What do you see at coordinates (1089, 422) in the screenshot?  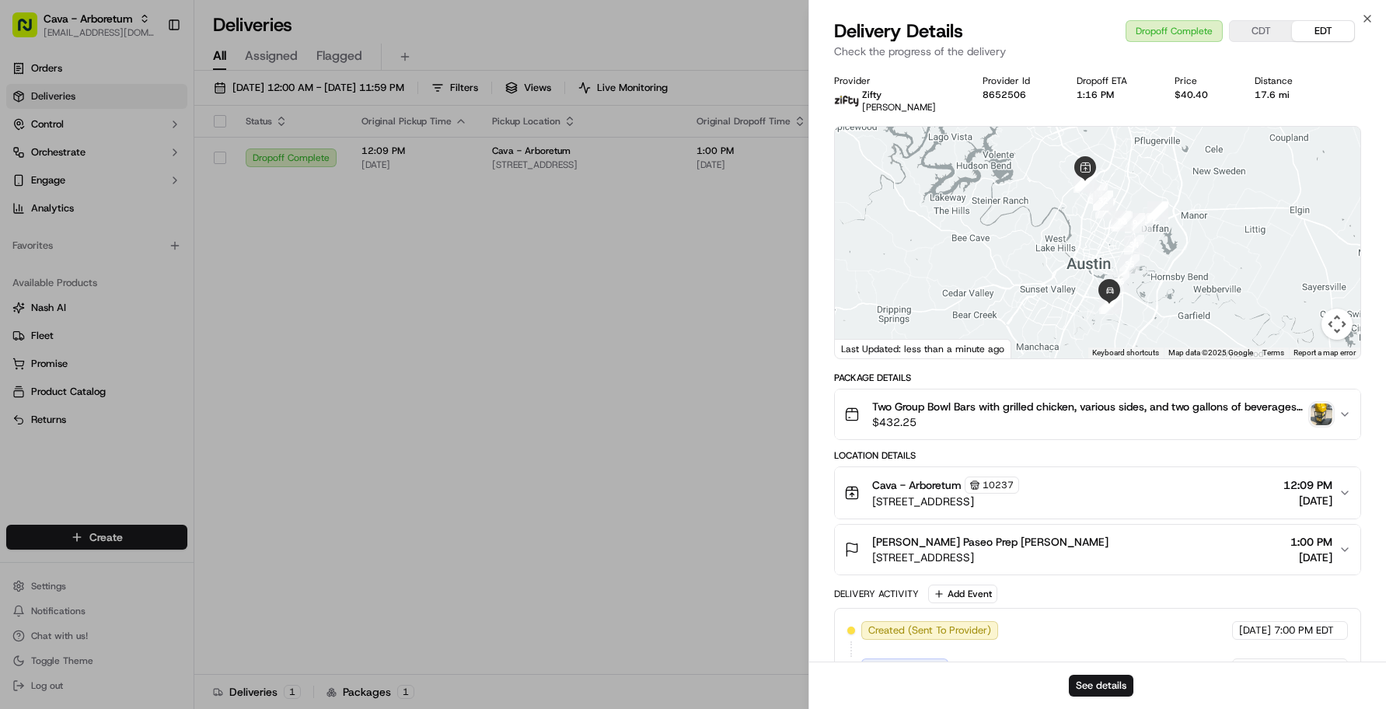 I see `span: $432.25` at bounding box center [1089, 422].